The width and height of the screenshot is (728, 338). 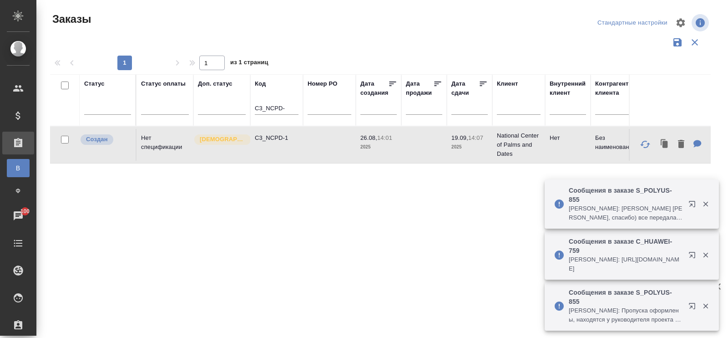 What do you see at coordinates (163, 84) in the screenshot?
I see `div: Статус оплаты` at bounding box center [163, 84].